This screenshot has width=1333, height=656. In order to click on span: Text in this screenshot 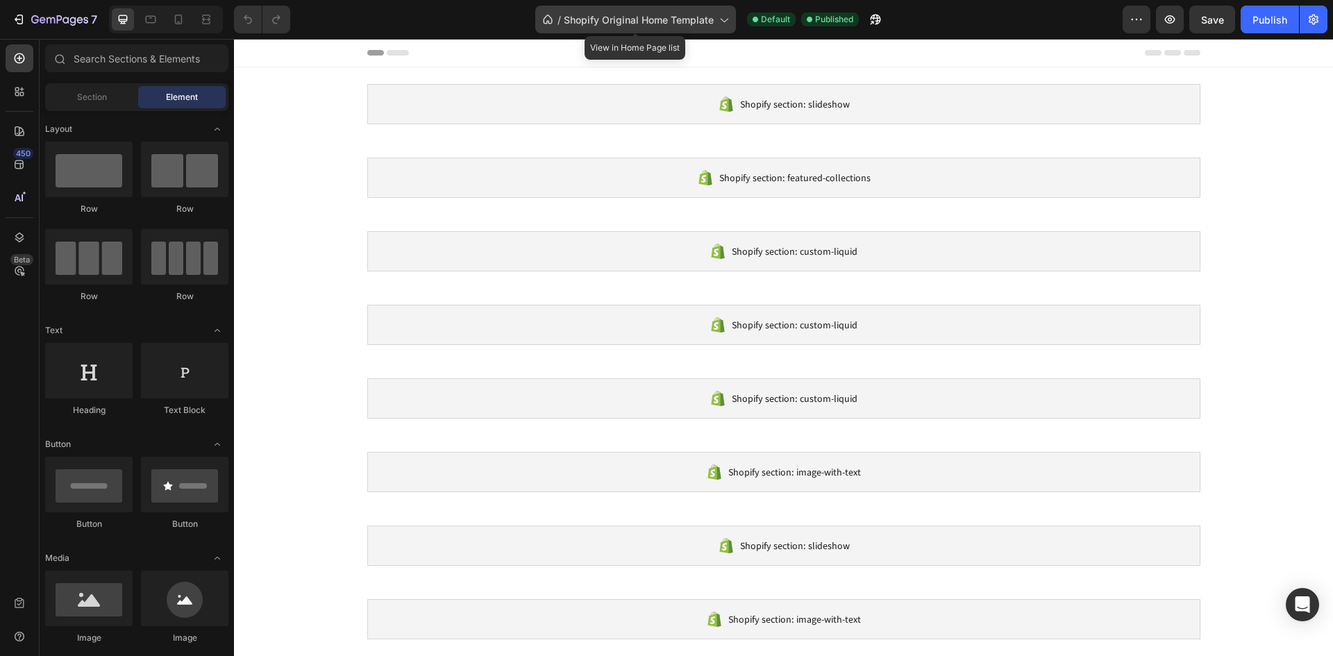, I will do `click(53, 330)`.